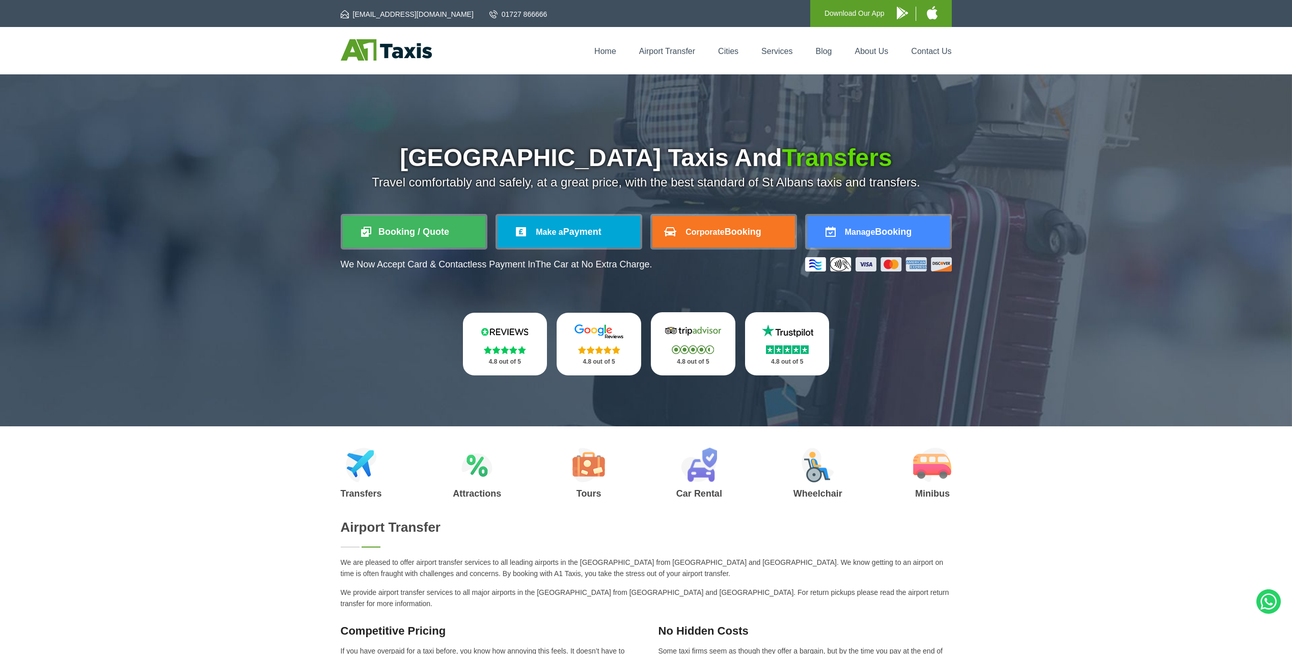 The height and width of the screenshot is (654, 1292). What do you see at coordinates (878, 264) in the screenshot?
I see `img: Credit And Debit Cards` at bounding box center [878, 264].